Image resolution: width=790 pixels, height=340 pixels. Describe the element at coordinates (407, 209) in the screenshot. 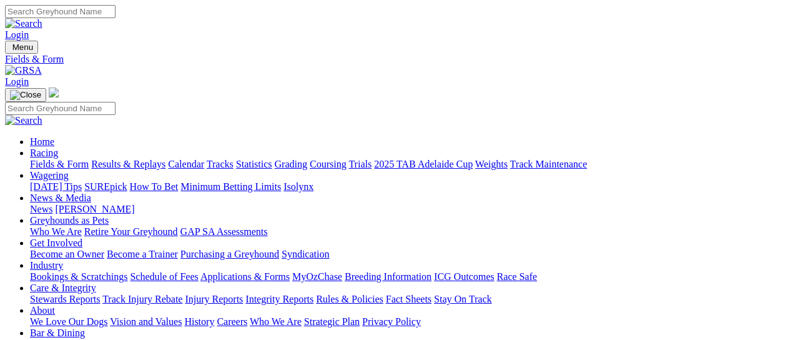

I see `div: News & Media` at that location.